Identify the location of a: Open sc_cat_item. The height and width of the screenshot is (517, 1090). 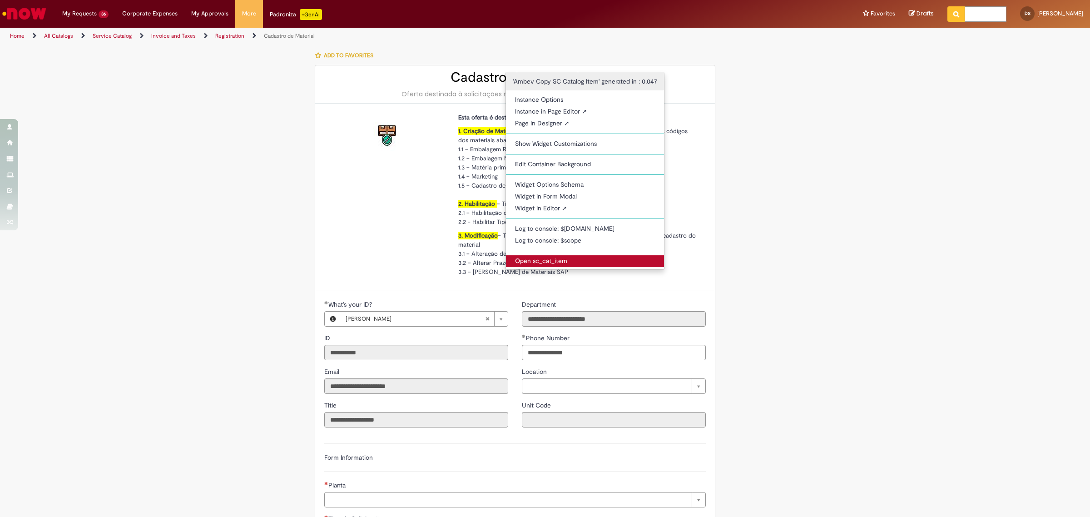
(585, 261).